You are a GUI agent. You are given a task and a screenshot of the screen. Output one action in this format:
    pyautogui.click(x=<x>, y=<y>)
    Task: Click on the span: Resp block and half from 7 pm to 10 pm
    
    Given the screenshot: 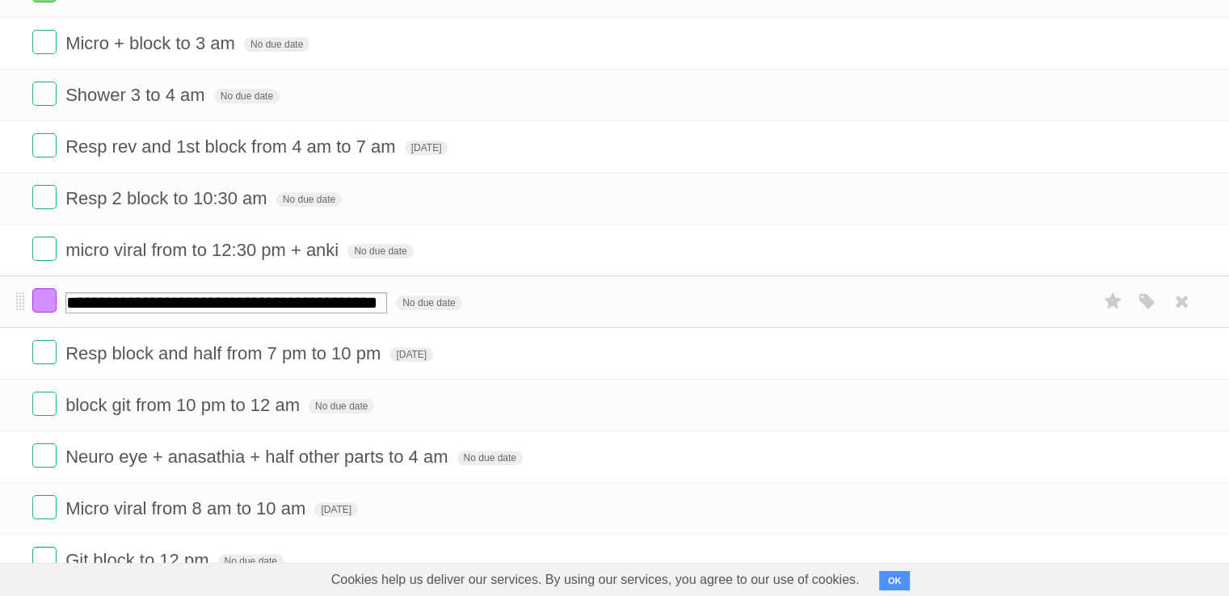 What is the action you would take?
    pyautogui.click(x=225, y=353)
    